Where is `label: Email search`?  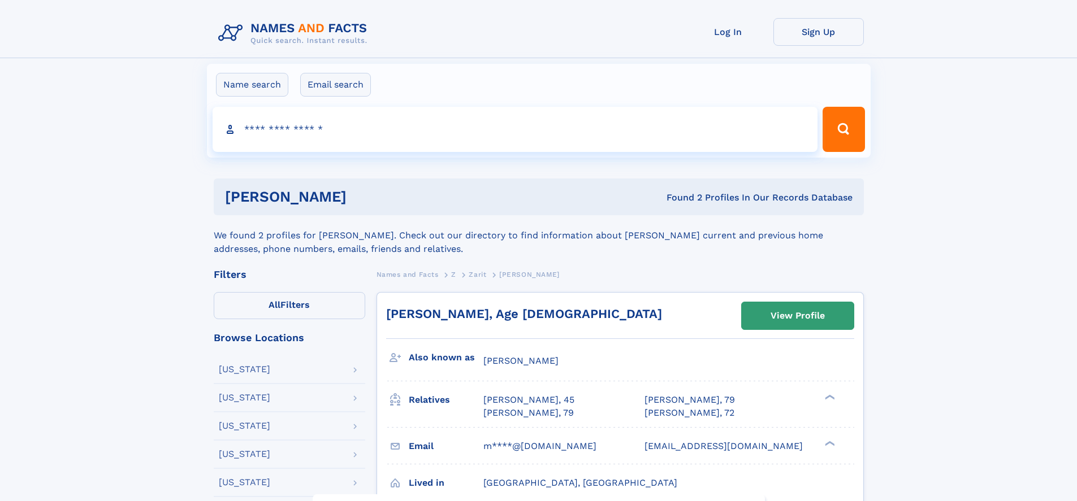
label: Email search is located at coordinates (335, 85).